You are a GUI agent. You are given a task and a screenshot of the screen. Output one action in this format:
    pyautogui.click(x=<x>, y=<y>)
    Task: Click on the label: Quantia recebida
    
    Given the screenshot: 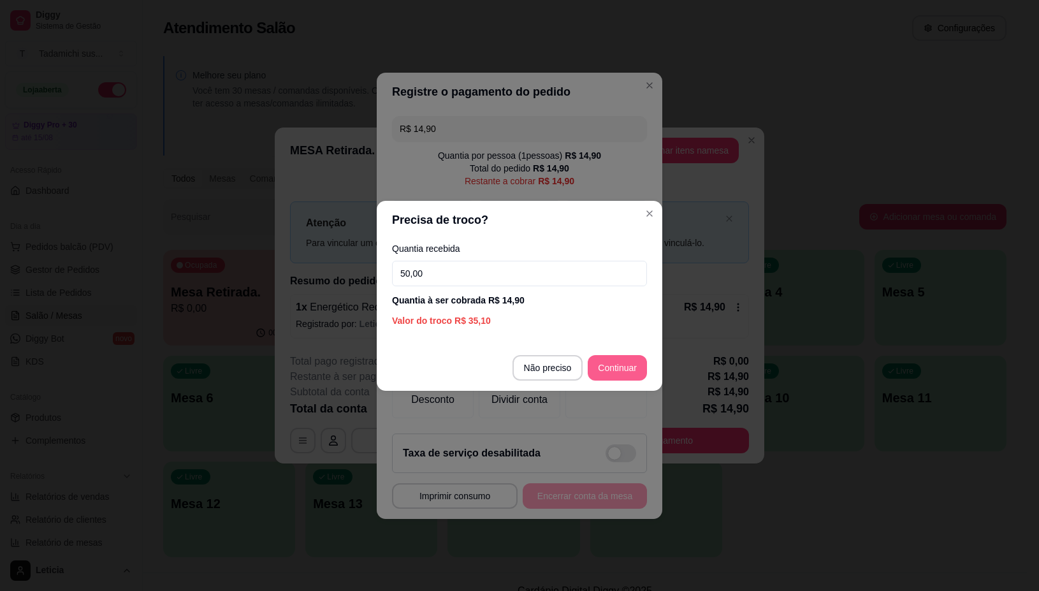 What is the action you would take?
    pyautogui.click(x=520, y=249)
    